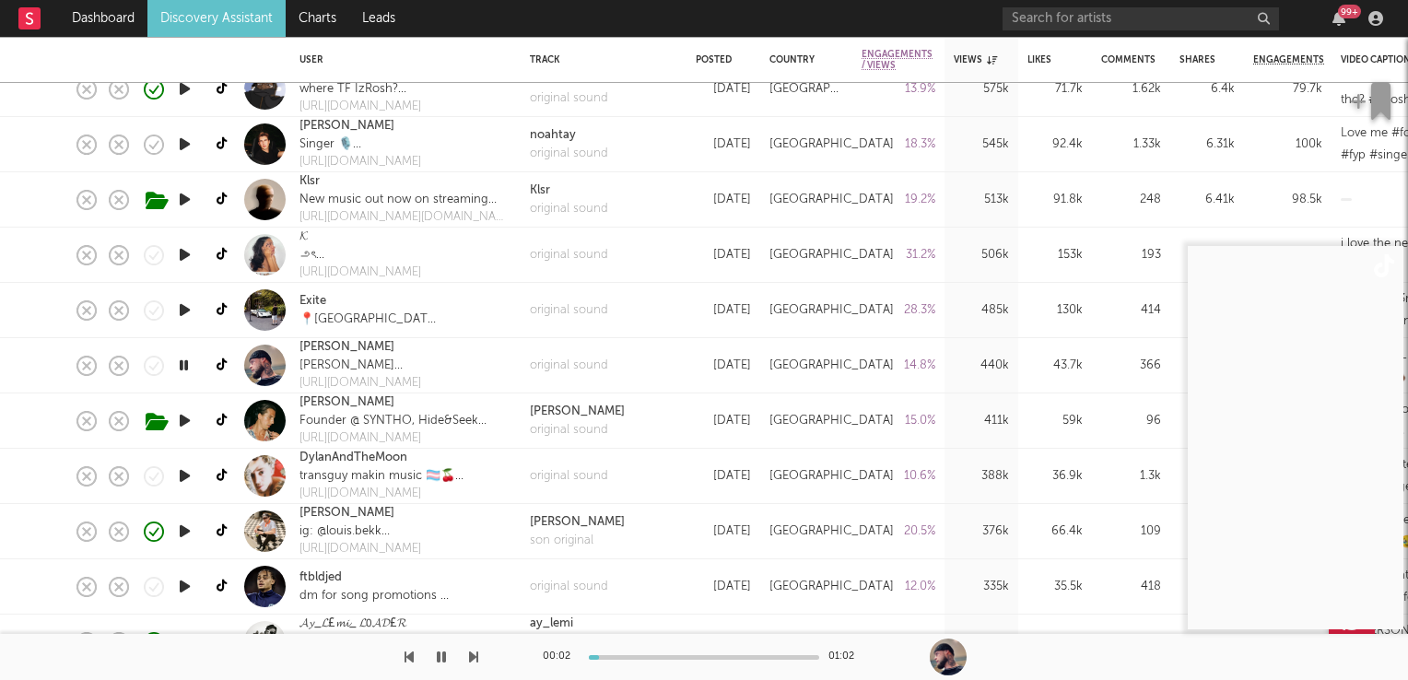  I want to click on div: 1.33k, so click(1131, 145).